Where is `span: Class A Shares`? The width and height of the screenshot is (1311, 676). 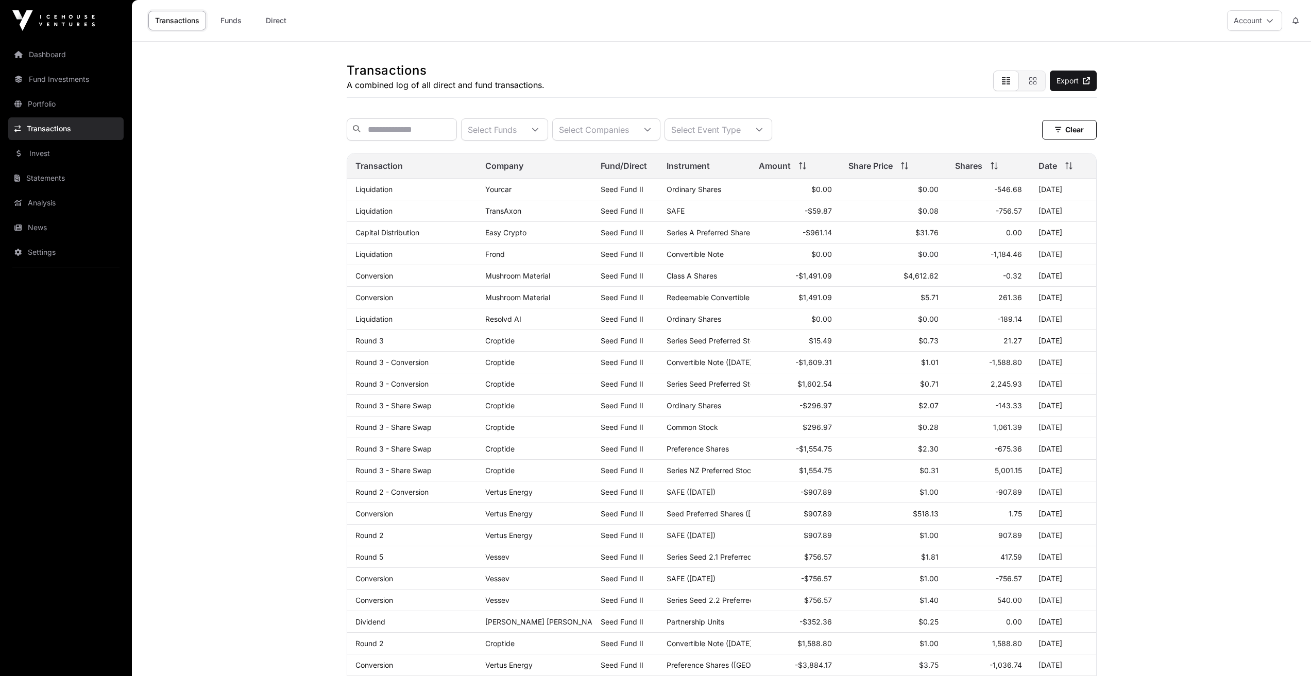 span: Class A Shares is located at coordinates (692, 276).